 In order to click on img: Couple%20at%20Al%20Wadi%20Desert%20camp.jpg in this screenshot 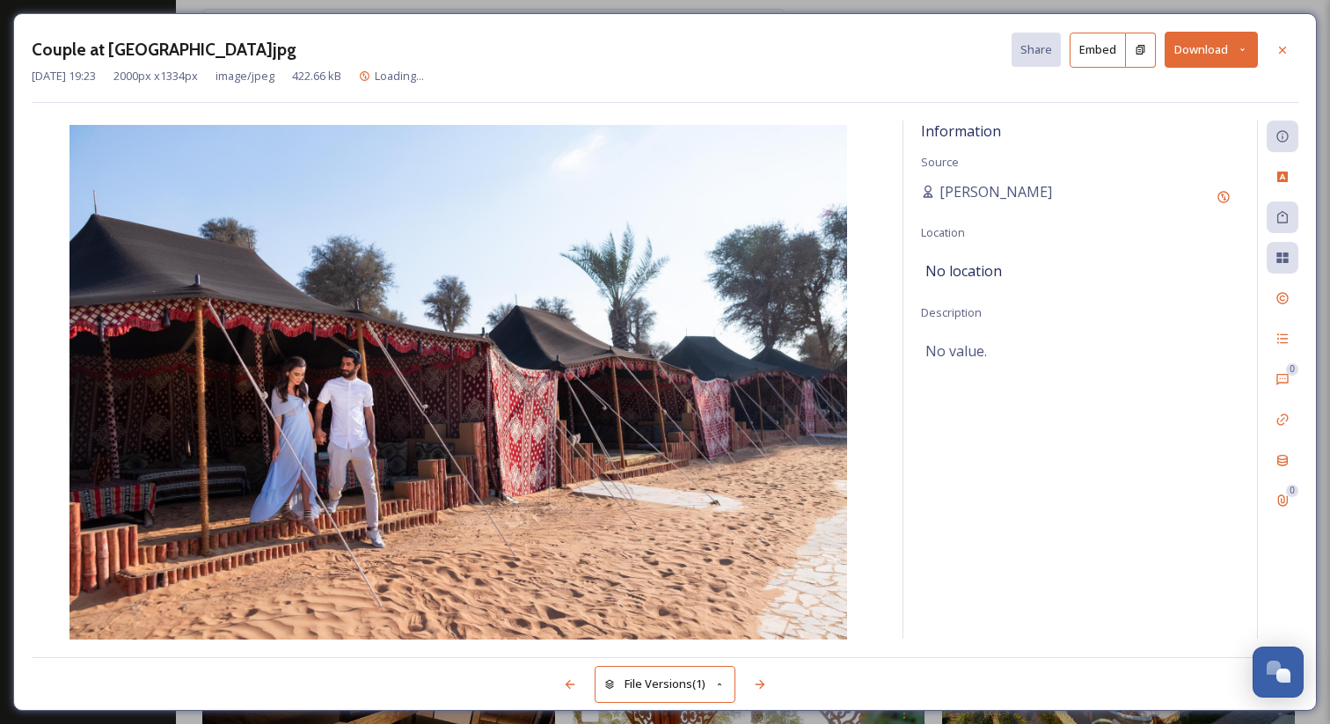, I will do `click(458, 384)`.